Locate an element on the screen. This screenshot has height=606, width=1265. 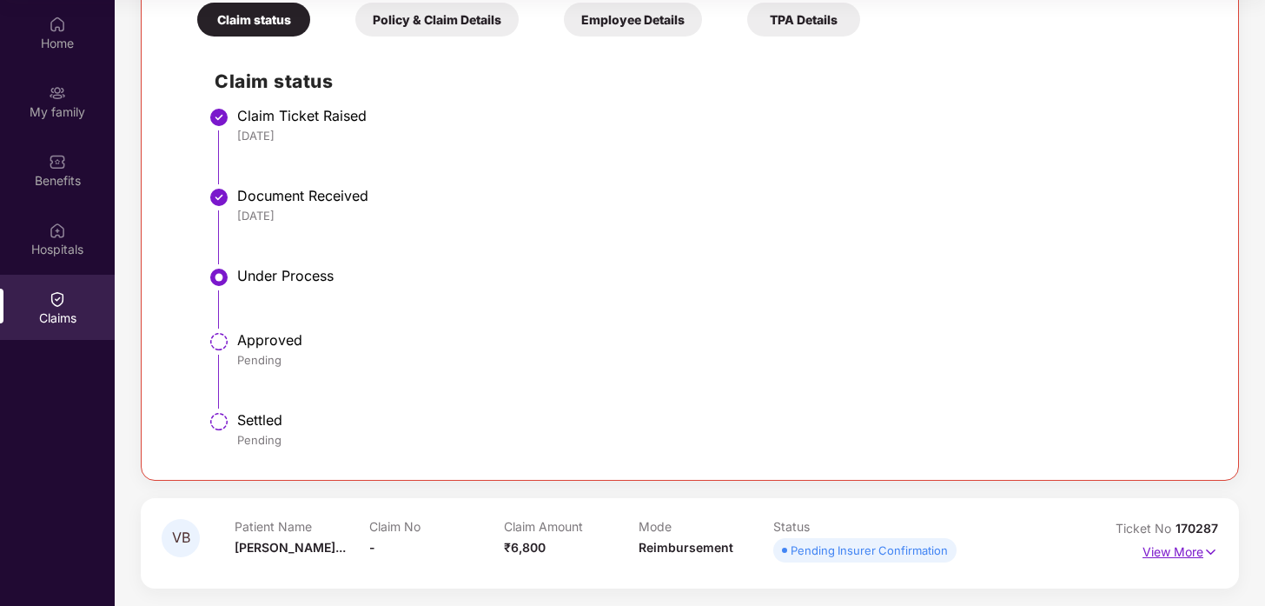
span: 170287 is located at coordinates (1196, 527).